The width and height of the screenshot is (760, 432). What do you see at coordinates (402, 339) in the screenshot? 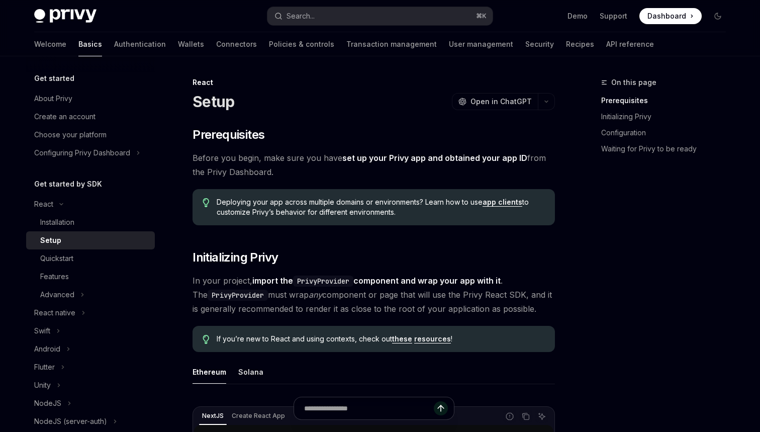
I see `a: these` at bounding box center [402, 339].